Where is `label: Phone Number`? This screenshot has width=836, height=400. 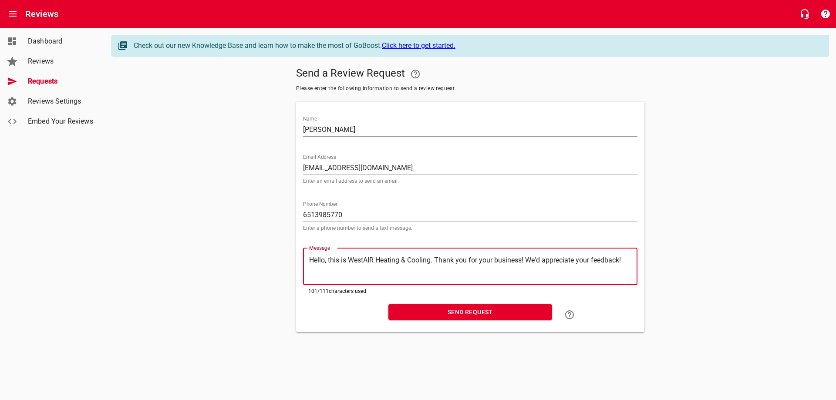
label: Phone Number is located at coordinates (320, 204).